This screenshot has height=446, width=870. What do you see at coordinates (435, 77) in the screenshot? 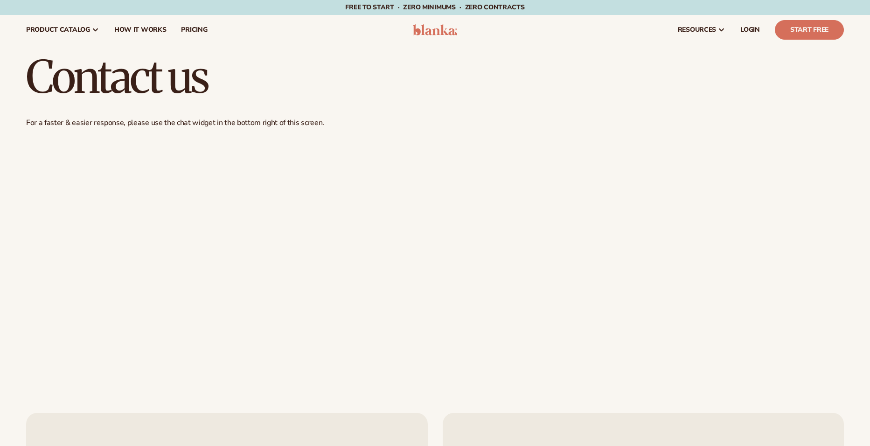
I see `h1: Contact us` at bounding box center [435, 77].